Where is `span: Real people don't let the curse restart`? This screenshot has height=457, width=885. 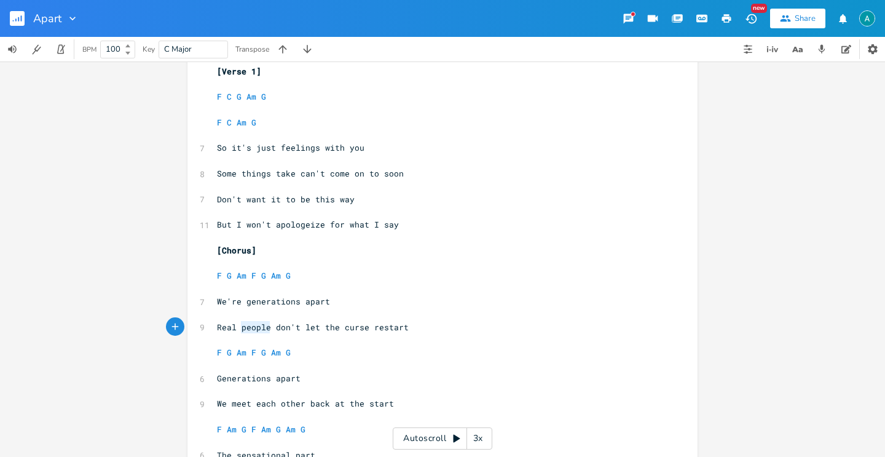 span: Real people don't let the curse restart is located at coordinates (313, 327).